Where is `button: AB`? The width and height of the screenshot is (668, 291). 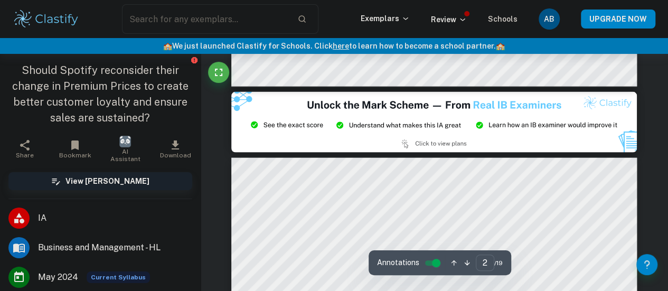 button: AB is located at coordinates (549, 19).